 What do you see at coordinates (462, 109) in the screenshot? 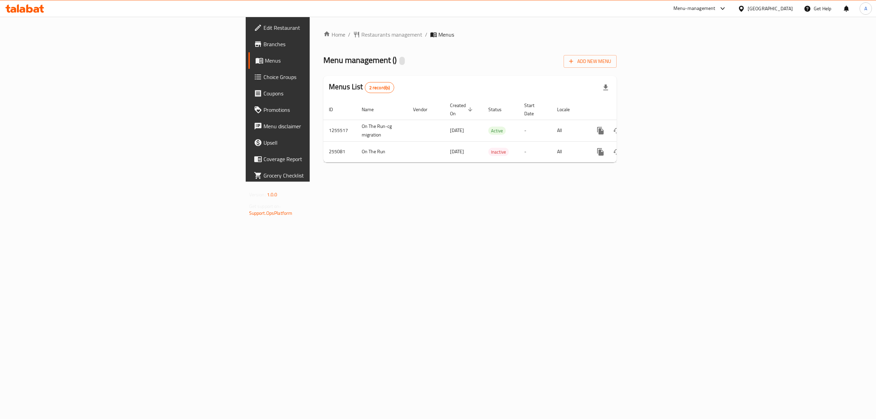
I see `span: Created On` at bounding box center [462, 109].